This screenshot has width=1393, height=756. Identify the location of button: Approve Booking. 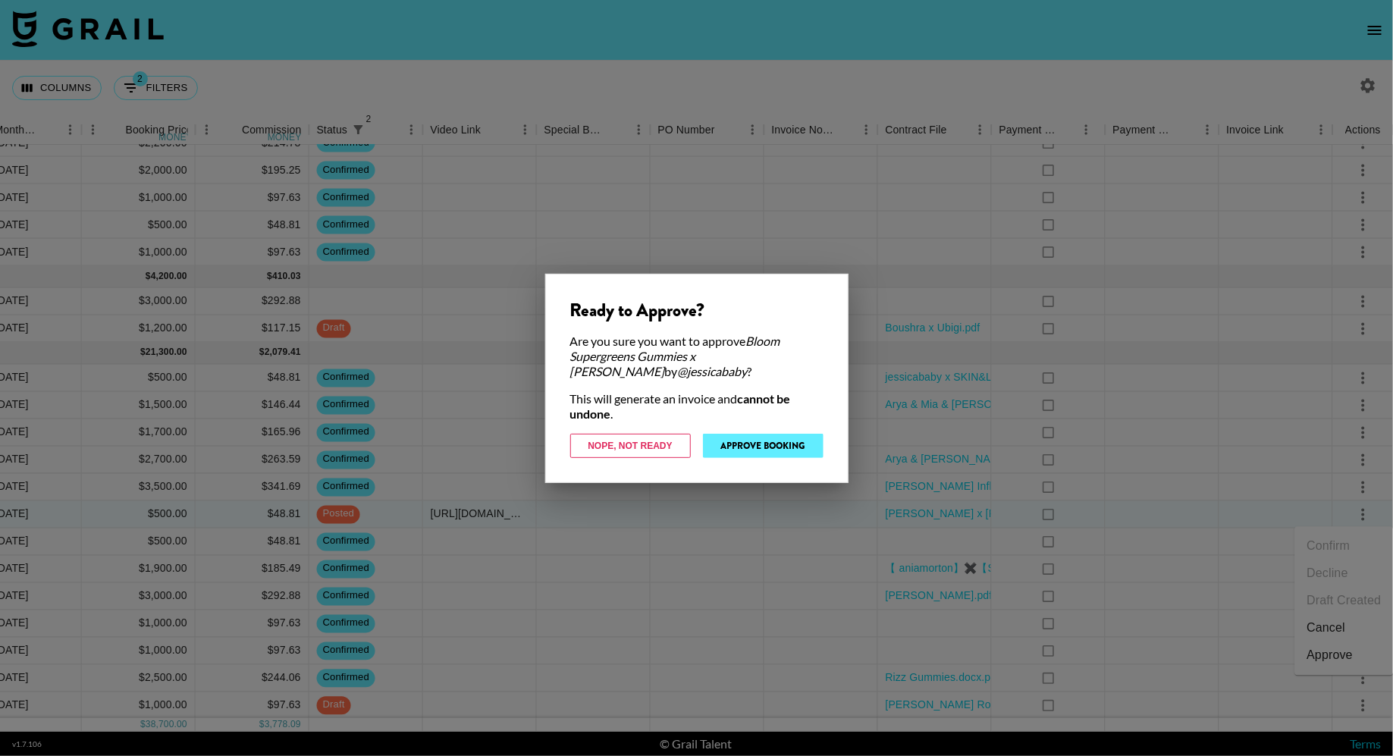
(763, 446).